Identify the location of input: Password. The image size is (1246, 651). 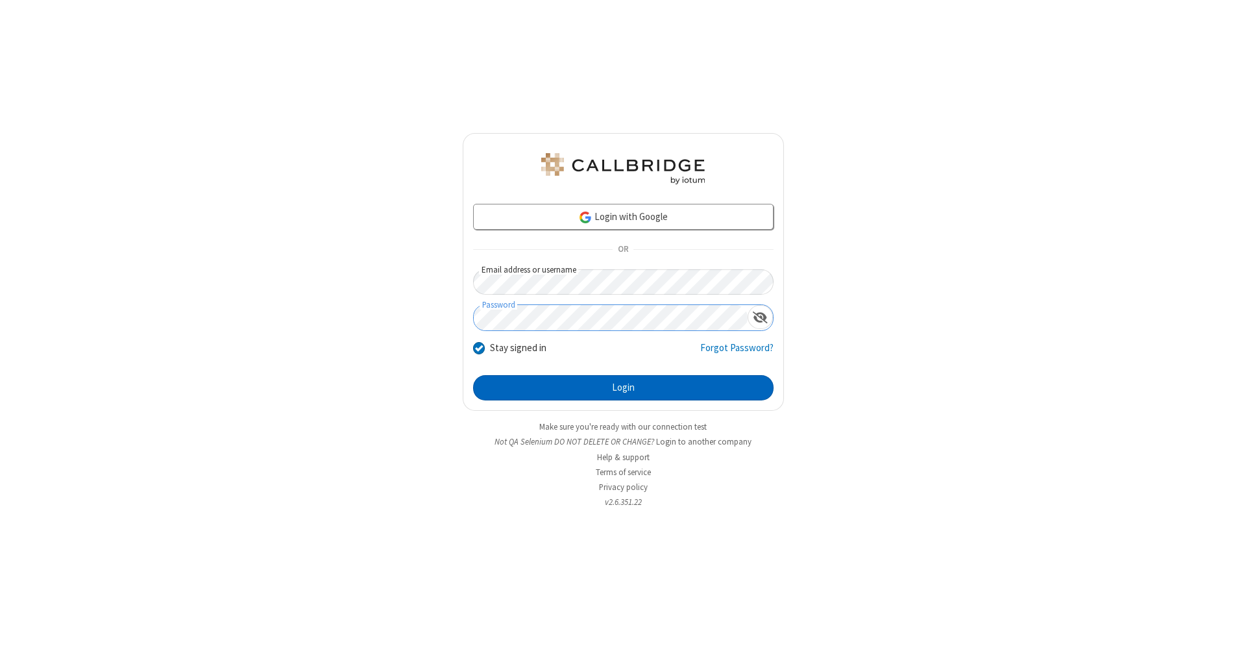
(611, 317).